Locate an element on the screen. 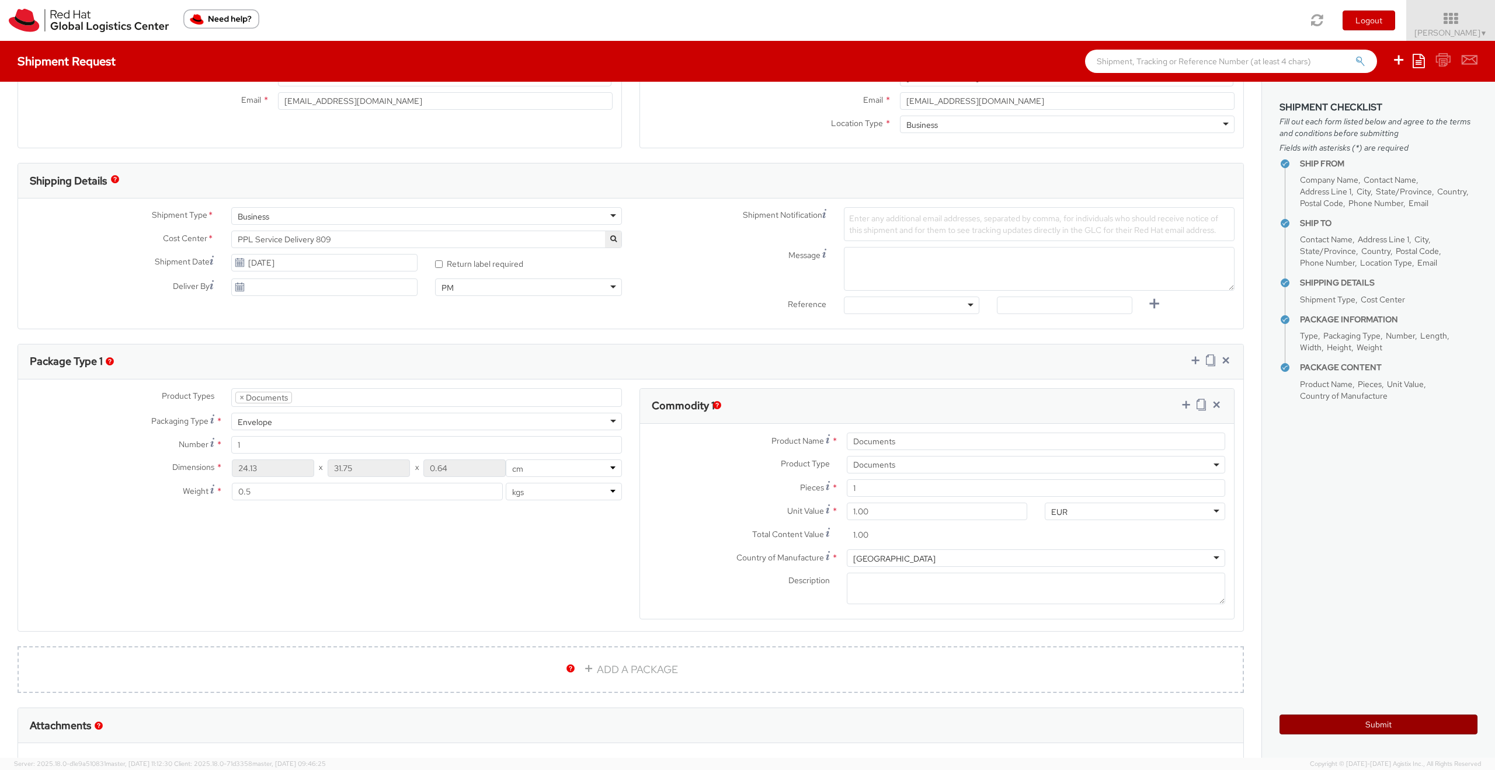  span: Length is located at coordinates (1434, 336).